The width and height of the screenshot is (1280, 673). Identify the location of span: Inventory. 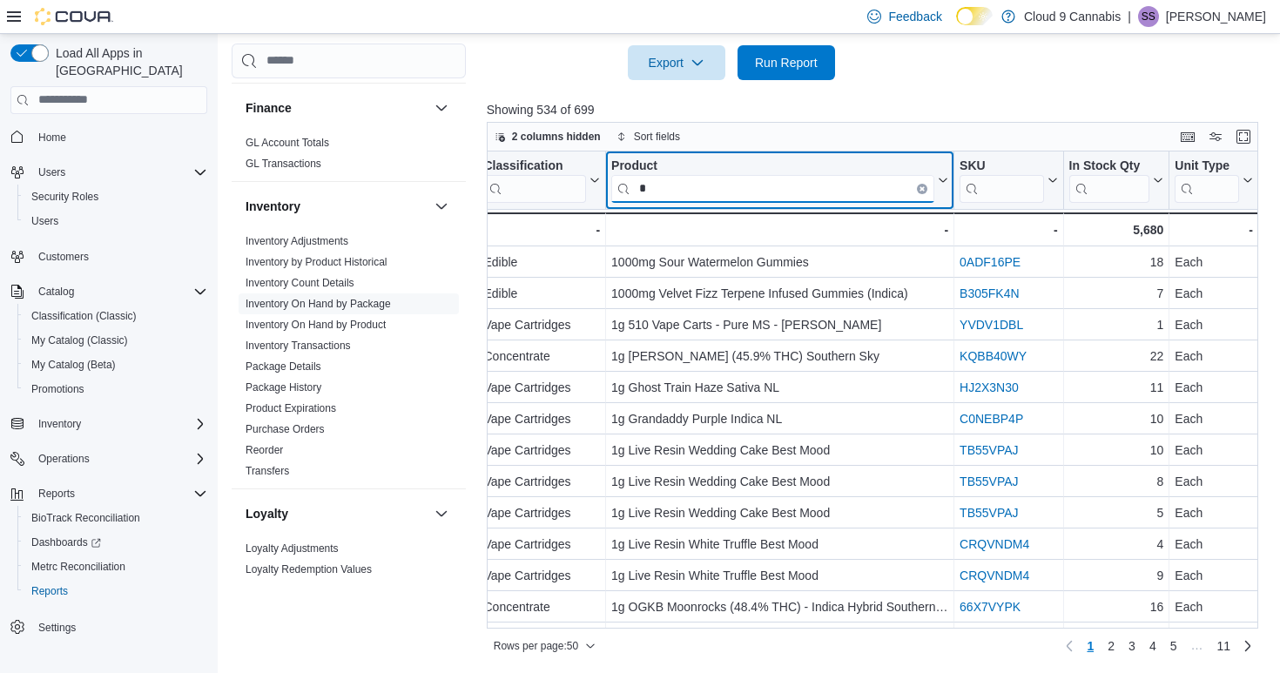
(59, 424).